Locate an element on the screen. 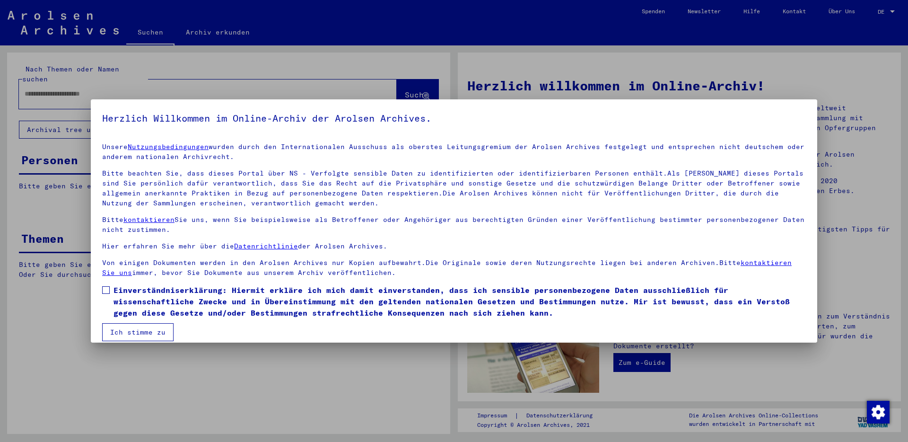  a: Datenrichtlinie is located at coordinates (266, 246).